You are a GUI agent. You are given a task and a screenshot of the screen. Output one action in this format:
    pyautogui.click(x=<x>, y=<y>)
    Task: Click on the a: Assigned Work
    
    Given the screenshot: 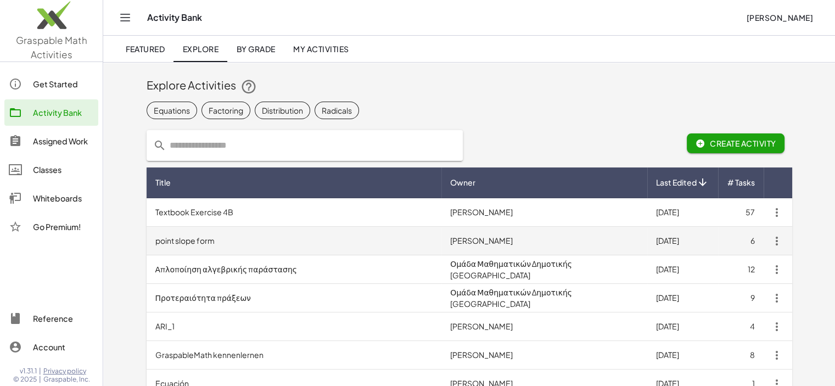 What is the action you would take?
    pyautogui.click(x=51, y=141)
    